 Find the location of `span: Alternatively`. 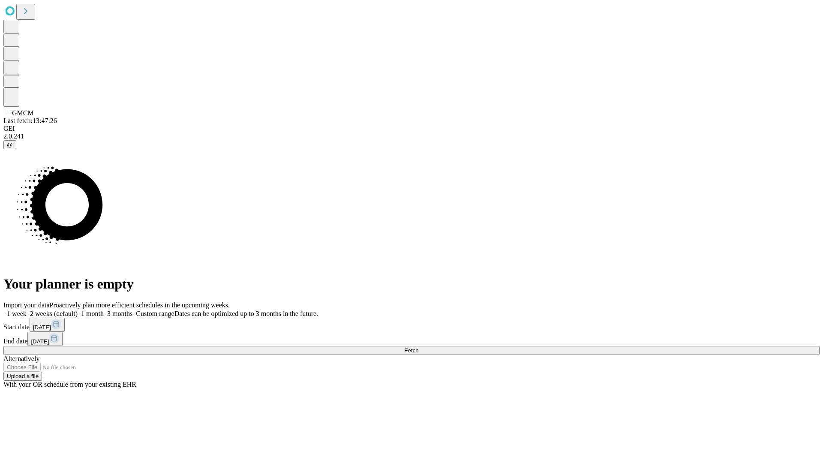

span: Alternatively is located at coordinates (21, 358).